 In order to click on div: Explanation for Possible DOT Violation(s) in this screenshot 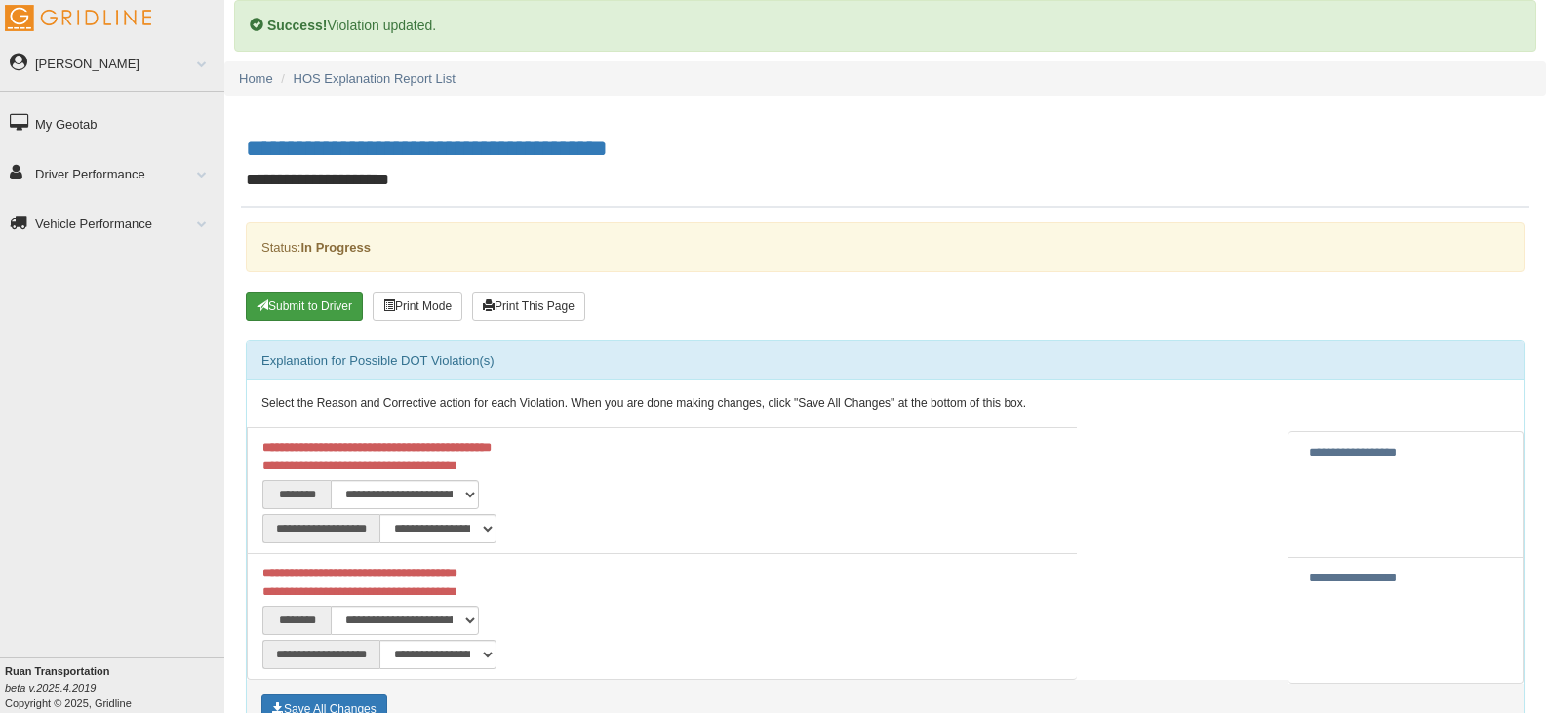, I will do `click(885, 361)`.